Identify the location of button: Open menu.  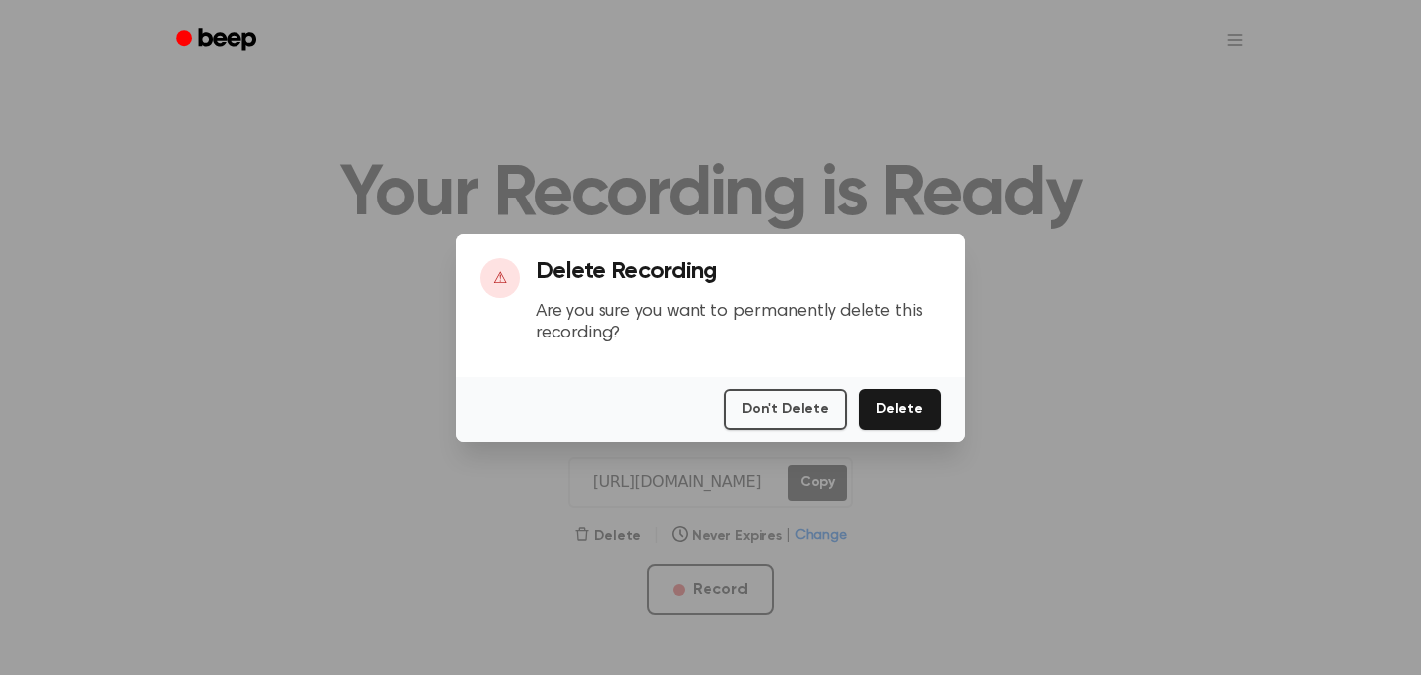
(1235, 40).